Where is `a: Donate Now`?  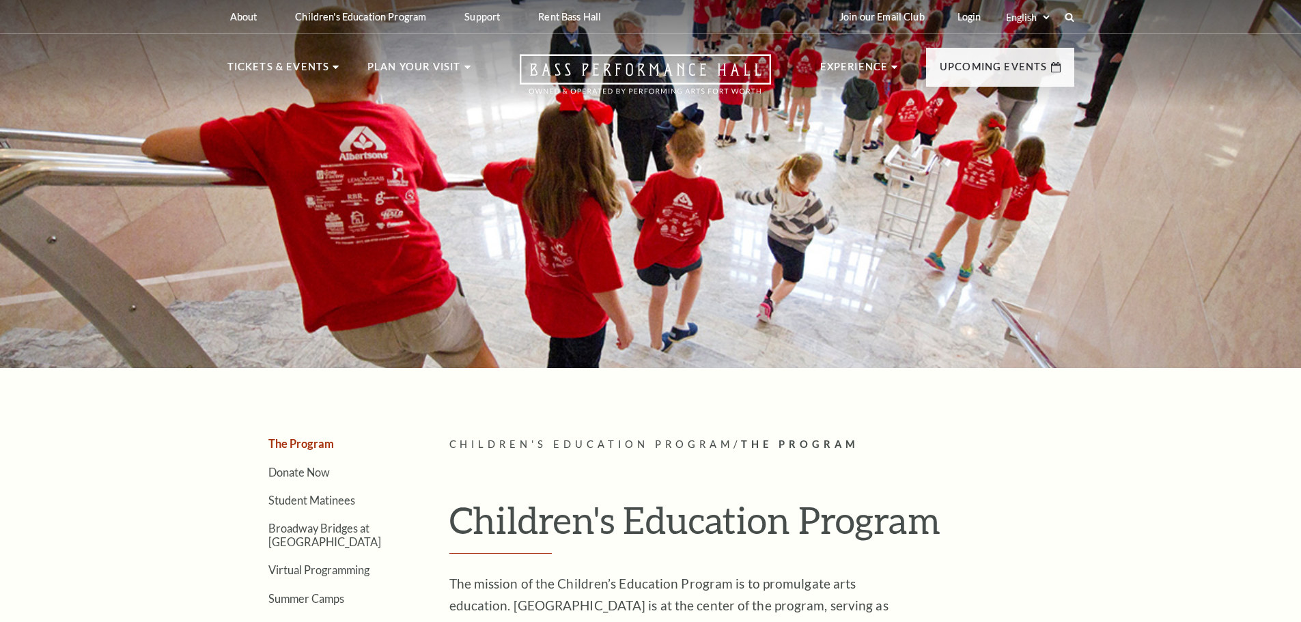
a: Donate Now is located at coordinates (299, 472).